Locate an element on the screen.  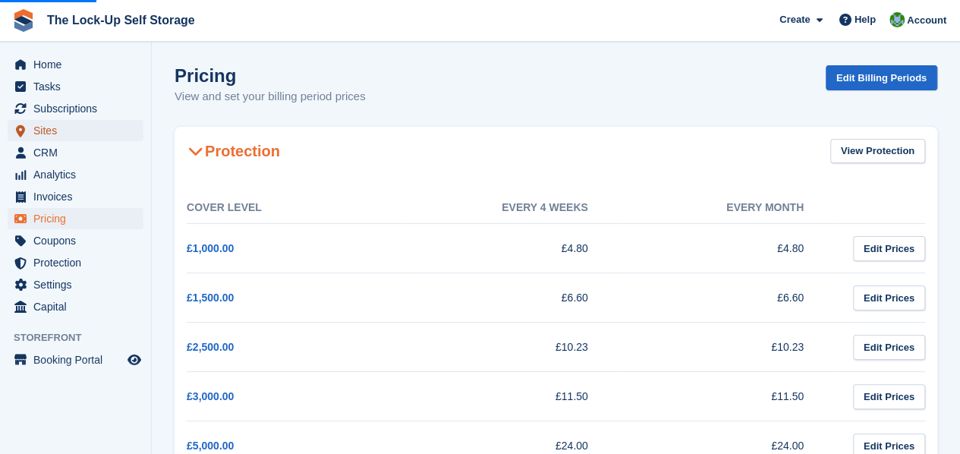
span: Help is located at coordinates (865, 20).